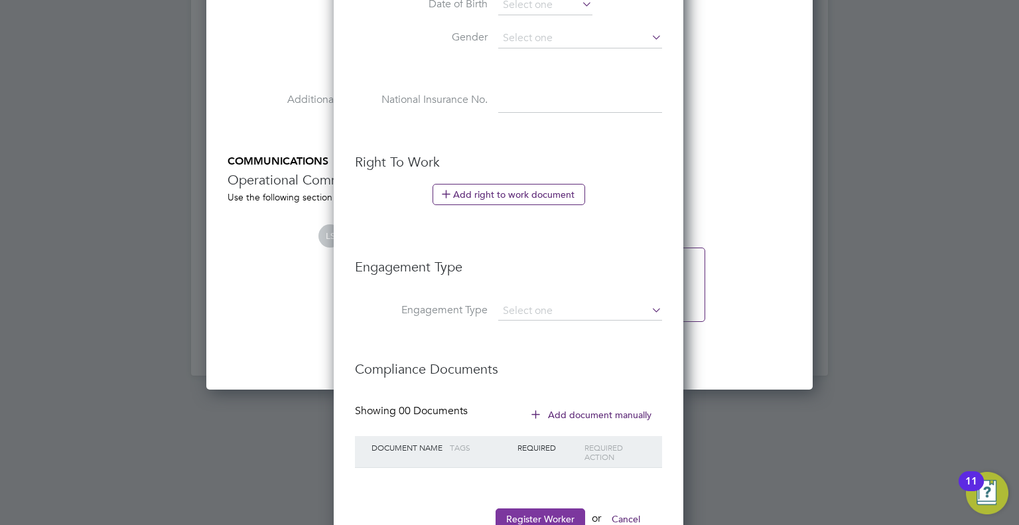 This screenshot has width=1019, height=525. I want to click on h5: COMMUNICATIONS, so click(509, 161).